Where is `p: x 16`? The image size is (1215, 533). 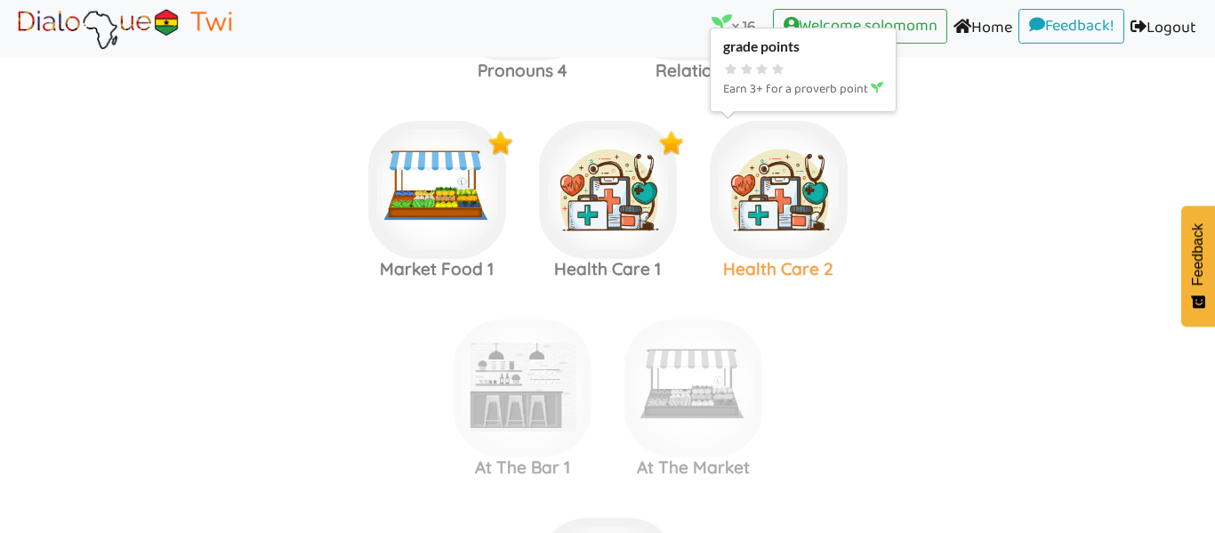 p: x 16 is located at coordinates (733, 26).